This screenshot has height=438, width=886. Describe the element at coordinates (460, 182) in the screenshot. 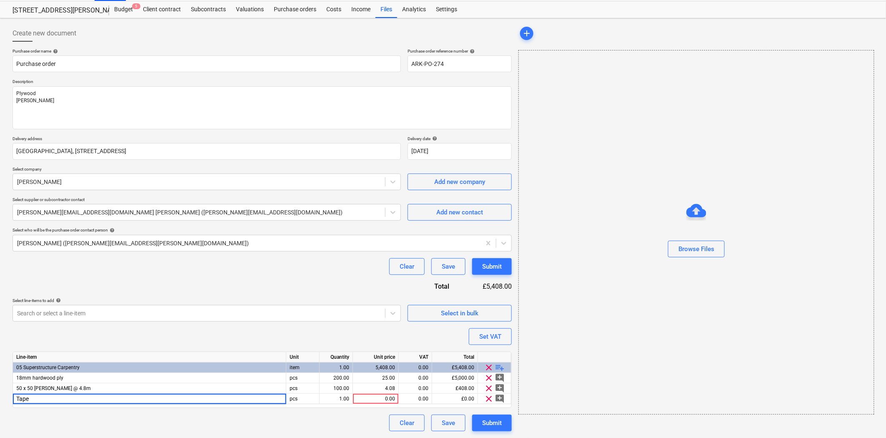

I see `div: Add new company` at that location.